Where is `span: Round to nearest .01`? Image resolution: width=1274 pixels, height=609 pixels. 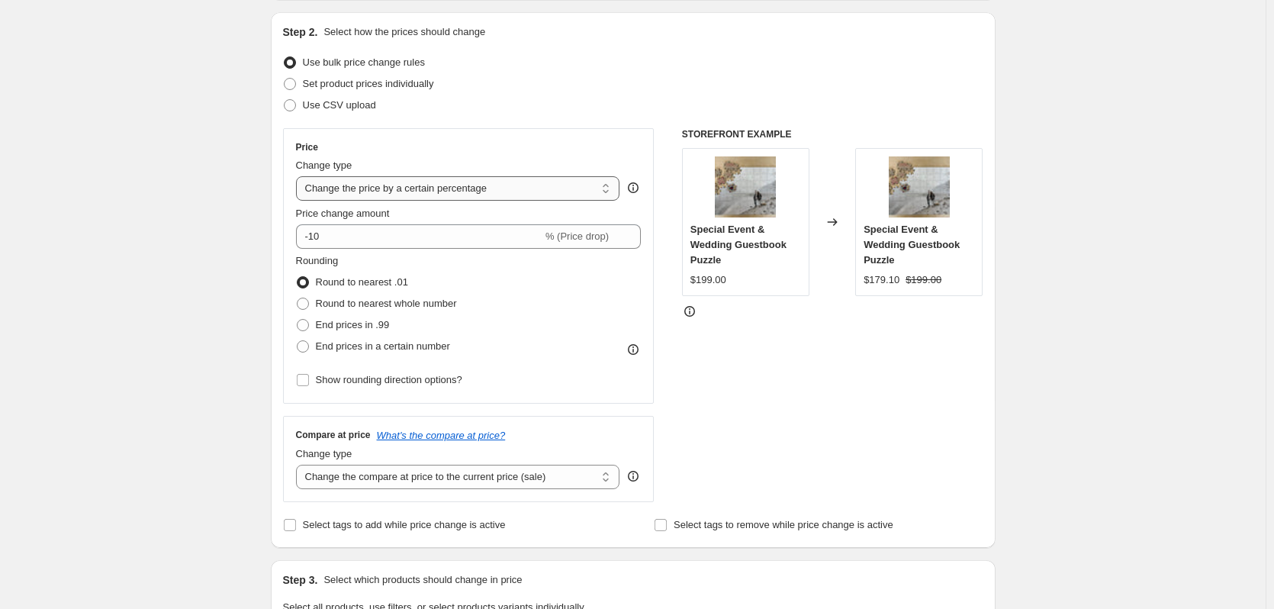
span: Round to nearest .01 is located at coordinates (362, 282).